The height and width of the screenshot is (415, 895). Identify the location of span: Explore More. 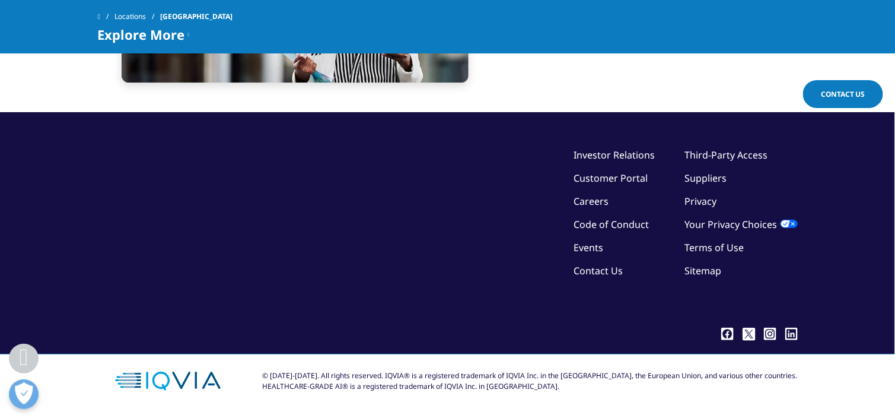
(141, 34).